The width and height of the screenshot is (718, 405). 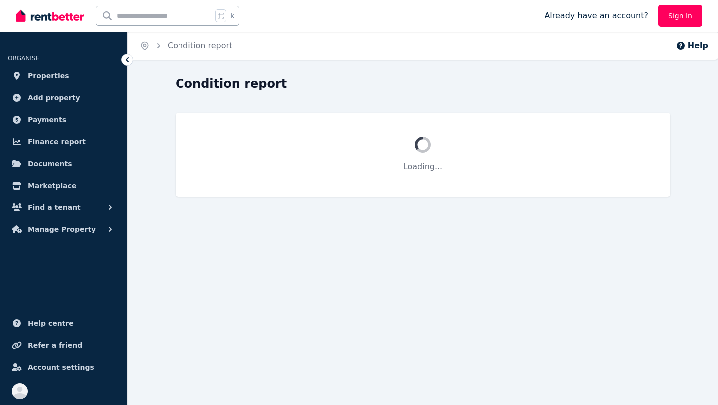 What do you see at coordinates (692, 46) in the screenshot?
I see `button: Help` at bounding box center [692, 46].